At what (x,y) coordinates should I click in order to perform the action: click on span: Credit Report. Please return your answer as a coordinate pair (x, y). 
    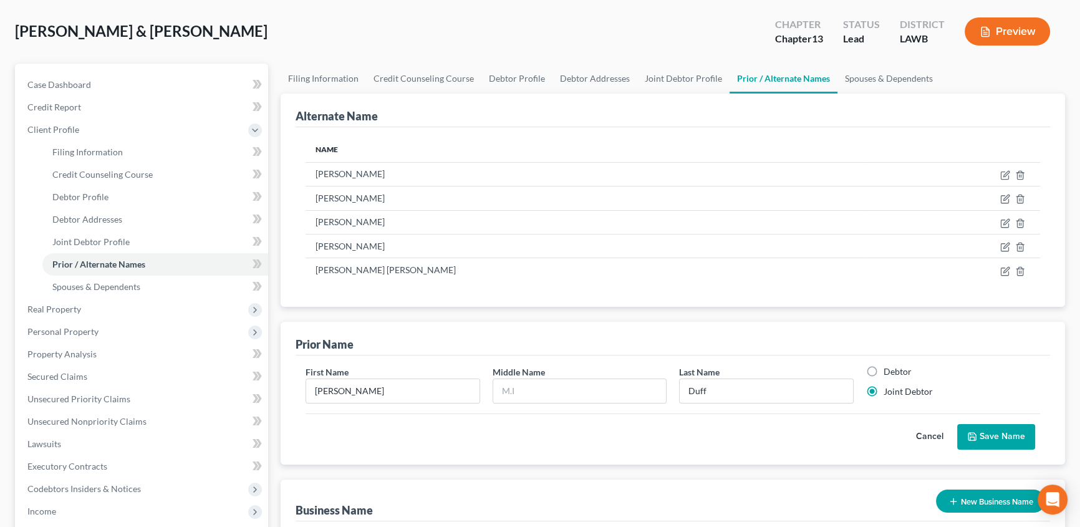
    Looking at the image, I should click on (54, 107).